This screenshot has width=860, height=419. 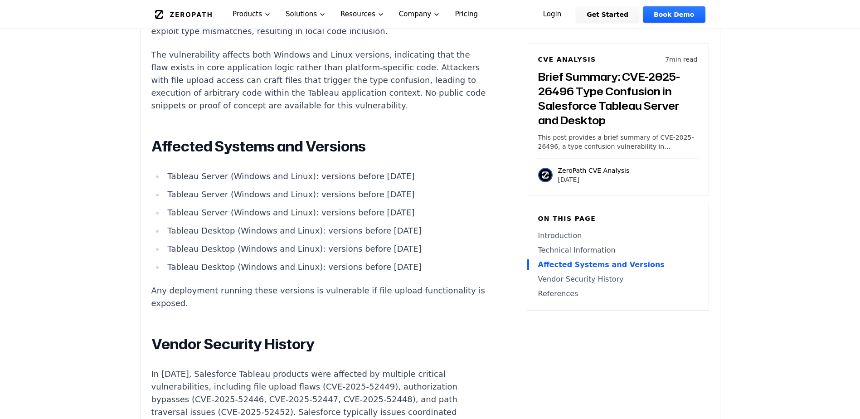 What do you see at coordinates (618, 265) in the screenshot?
I see `a: Affected Systems and Versions` at bounding box center [618, 265].